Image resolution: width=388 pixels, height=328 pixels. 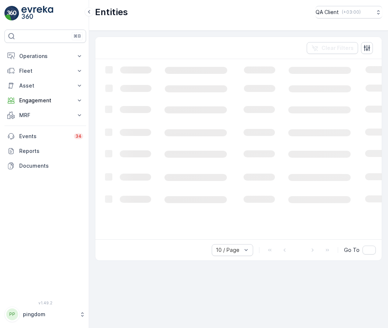 I want to click on button: QA Client(+03:00), so click(x=349, y=12).